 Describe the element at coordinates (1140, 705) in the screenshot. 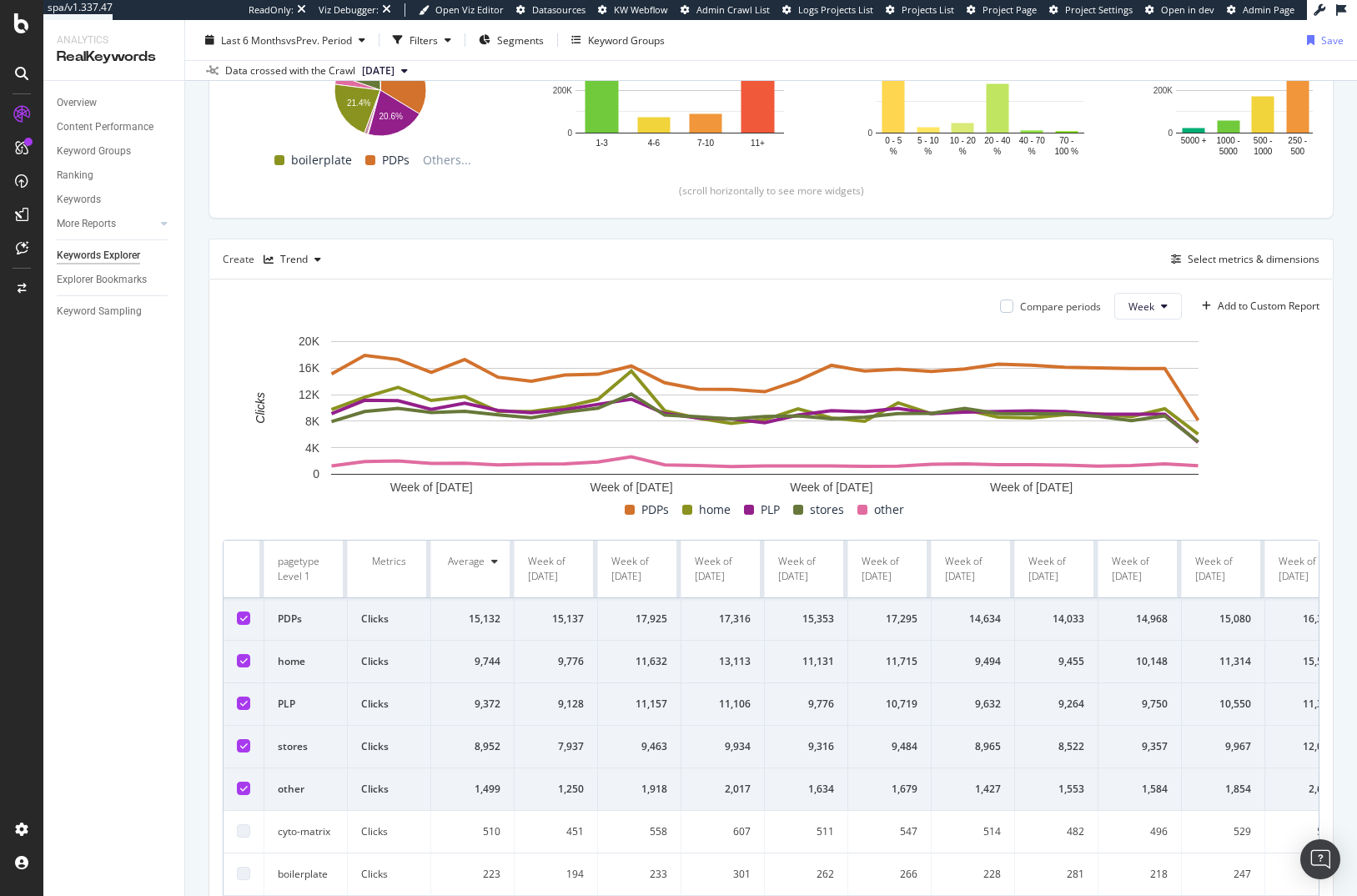

I see `div: 9,750` at that location.